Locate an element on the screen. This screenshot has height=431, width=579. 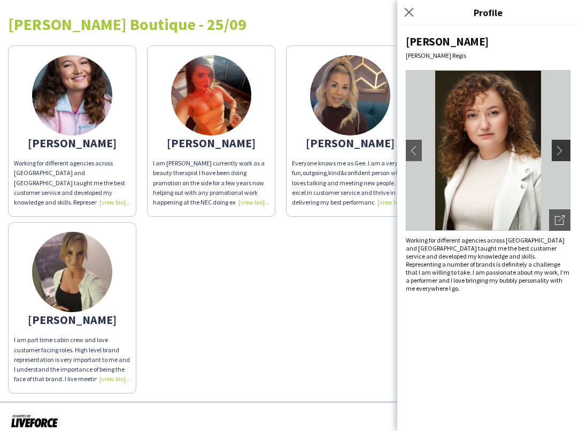
img: Crew avatar or photo is located at coordinates (488, 150).